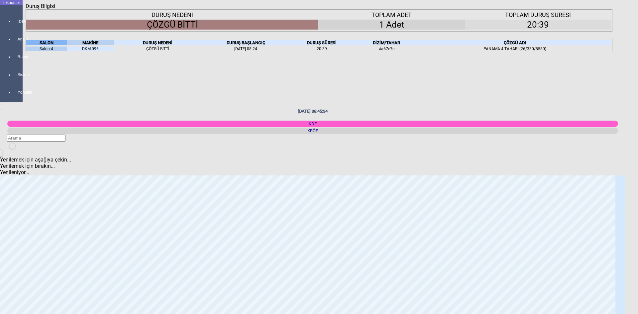 This screenshot has width=638, height=314. I want to click on div: TOPLAM DURUŞ SÜRESİ, so click(538, 15).